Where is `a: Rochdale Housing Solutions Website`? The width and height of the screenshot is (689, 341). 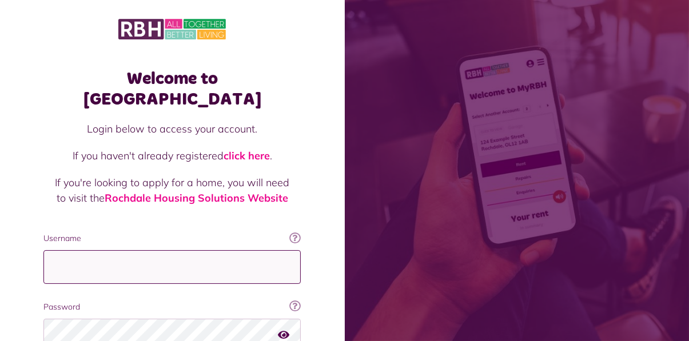 a: Rochdale Housing Solutions Website is located at coordinates (196, 198).